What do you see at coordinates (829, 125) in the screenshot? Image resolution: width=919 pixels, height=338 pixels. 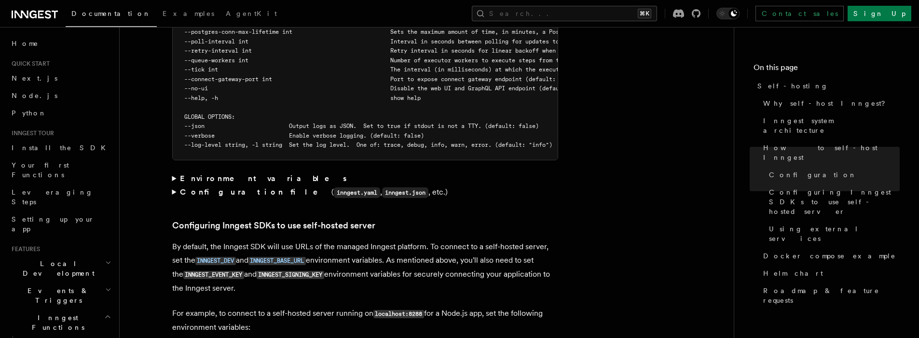 I see `a: Inngest system architecture` at bounding box center [829, 125].